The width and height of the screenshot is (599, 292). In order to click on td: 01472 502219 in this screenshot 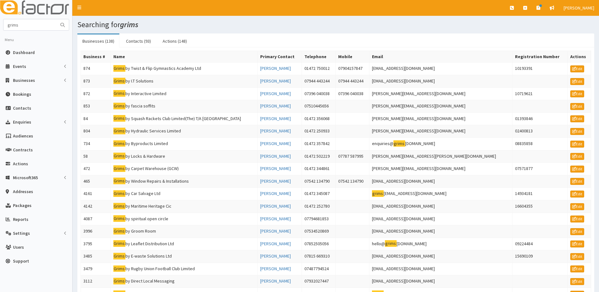, I will do `click(318, 156)`.